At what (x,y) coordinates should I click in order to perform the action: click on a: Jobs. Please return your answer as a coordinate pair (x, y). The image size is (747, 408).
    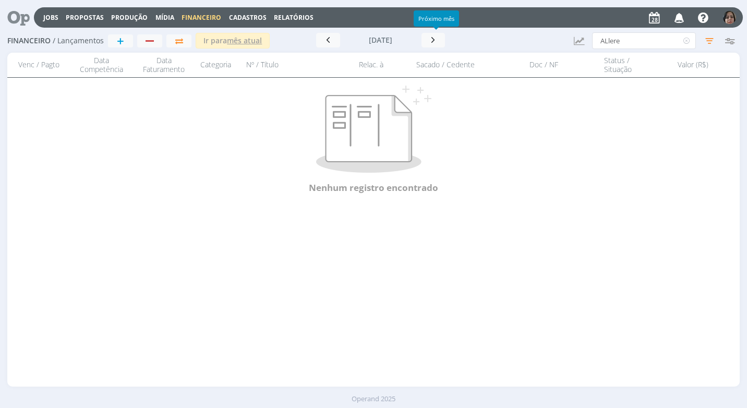
    Looking at the image, I should click on (51, 17).